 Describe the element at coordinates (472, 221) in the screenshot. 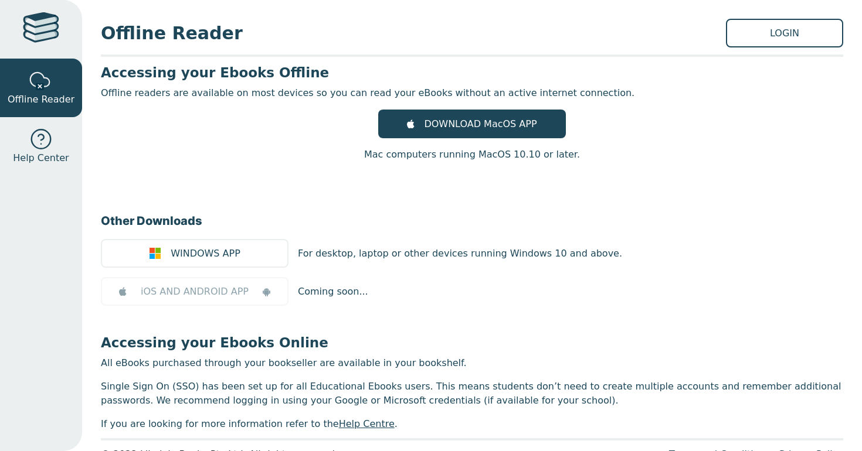

I see `h3: Other Downloads` at that location.